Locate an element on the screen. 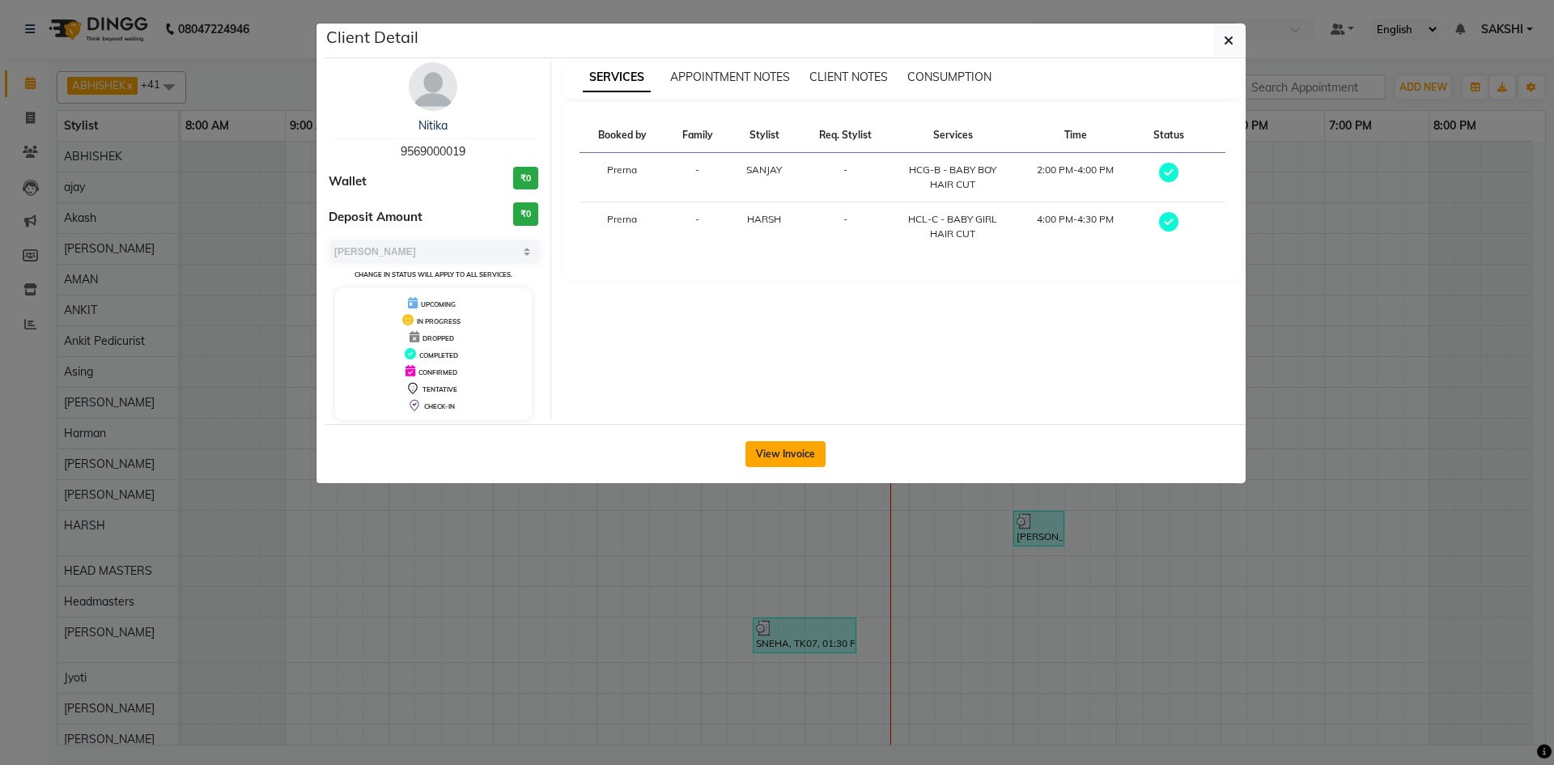 The height and width of the screenshot is (765, 1554). span: CONFIRMED is located at coordinates (438, 372).